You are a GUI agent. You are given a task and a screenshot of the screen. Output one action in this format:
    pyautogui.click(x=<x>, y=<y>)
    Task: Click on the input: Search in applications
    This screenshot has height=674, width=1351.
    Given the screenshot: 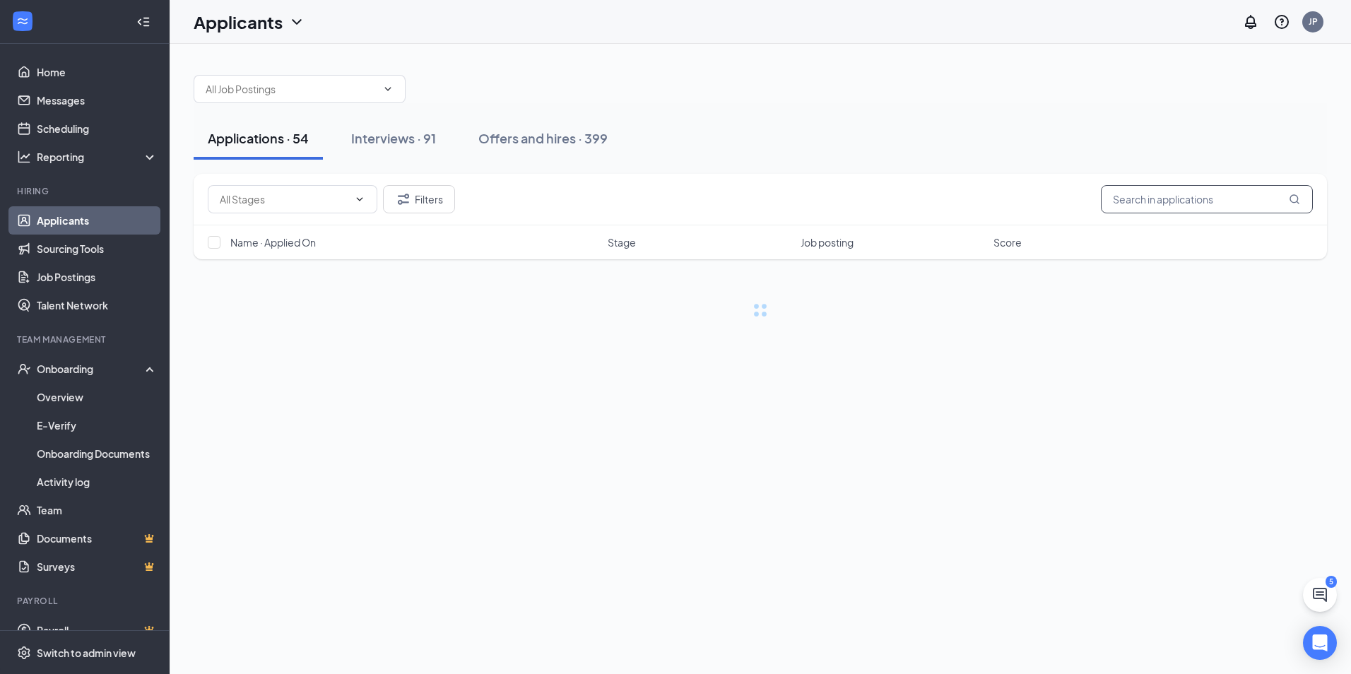 What is the action you would take?
    pyautogui.click(x=1207, y=199)
    